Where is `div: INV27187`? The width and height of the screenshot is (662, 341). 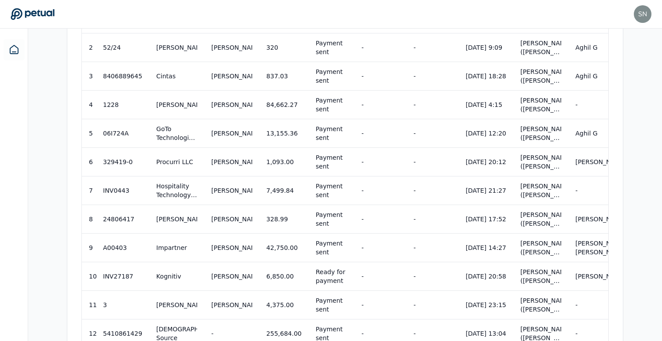
div: INV27187 is located at coordinates (118, 276).